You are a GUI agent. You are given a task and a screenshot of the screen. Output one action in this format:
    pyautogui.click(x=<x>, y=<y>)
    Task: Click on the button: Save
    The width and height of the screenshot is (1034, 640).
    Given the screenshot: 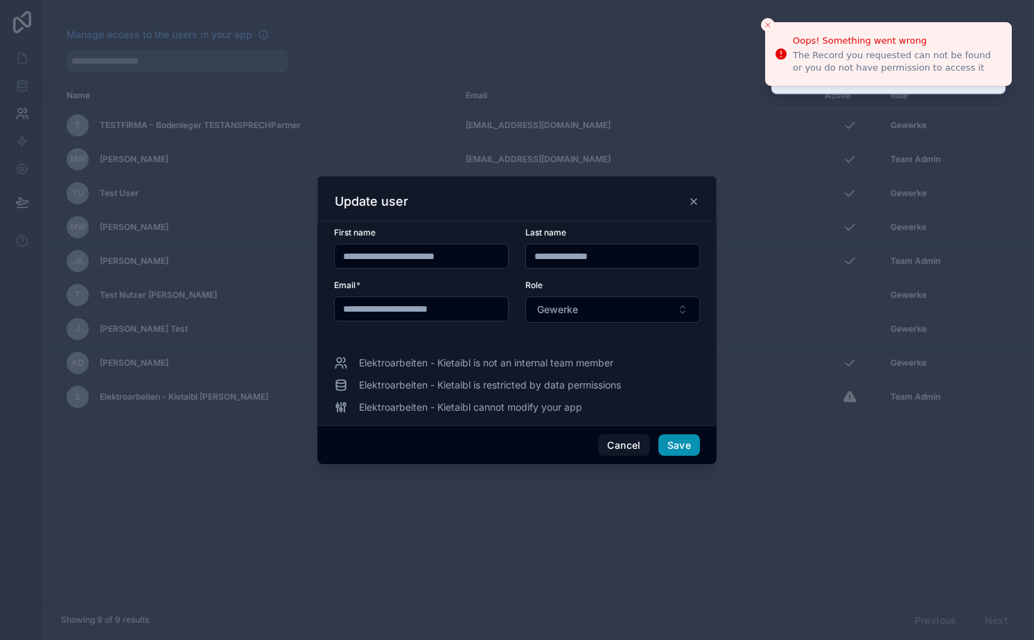 What is the action you would take?
    pyautogui.click(x=679, y=445)
    